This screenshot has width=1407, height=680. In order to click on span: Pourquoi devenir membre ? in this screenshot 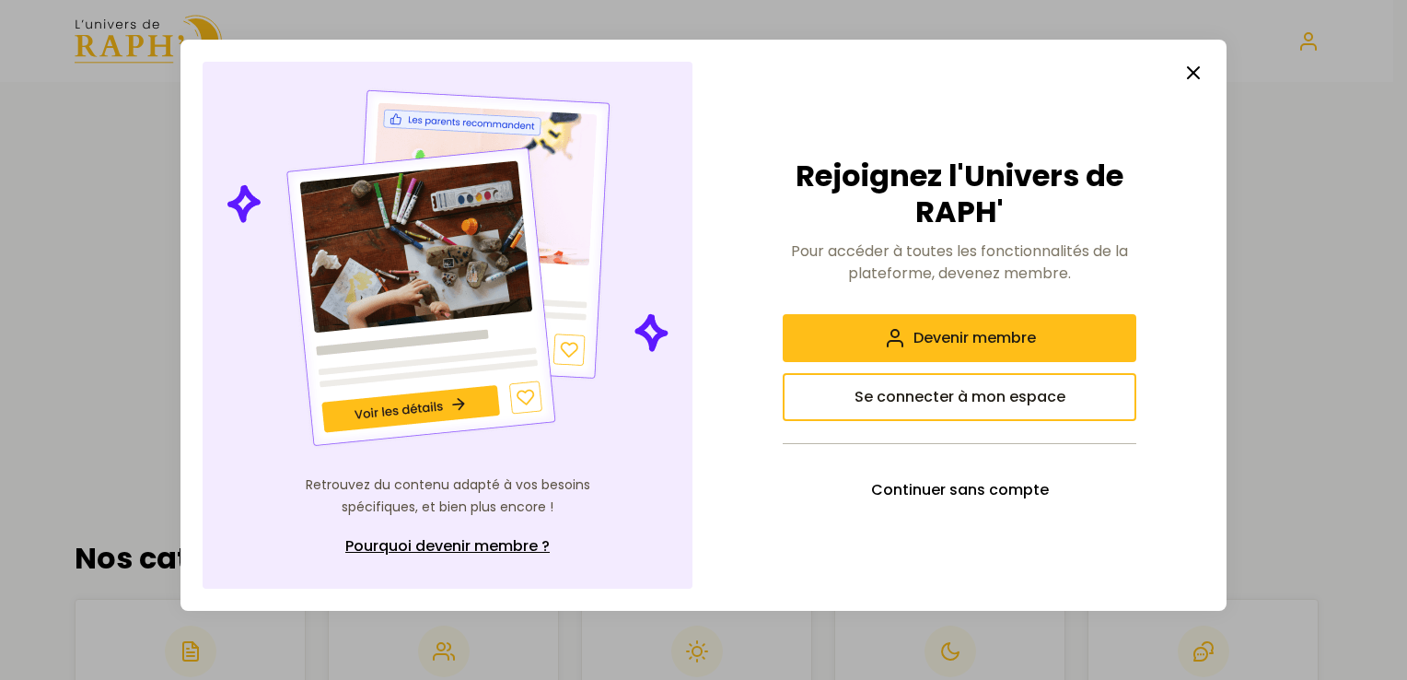, I will do `click(448, 546)`.